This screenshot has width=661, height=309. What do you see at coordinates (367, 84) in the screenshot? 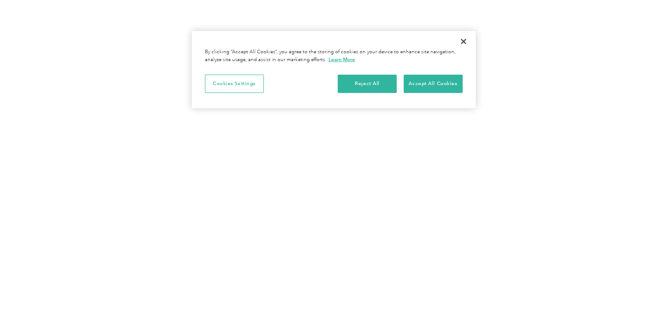
I see `button: Reject All` at bounding box center [367, 84].